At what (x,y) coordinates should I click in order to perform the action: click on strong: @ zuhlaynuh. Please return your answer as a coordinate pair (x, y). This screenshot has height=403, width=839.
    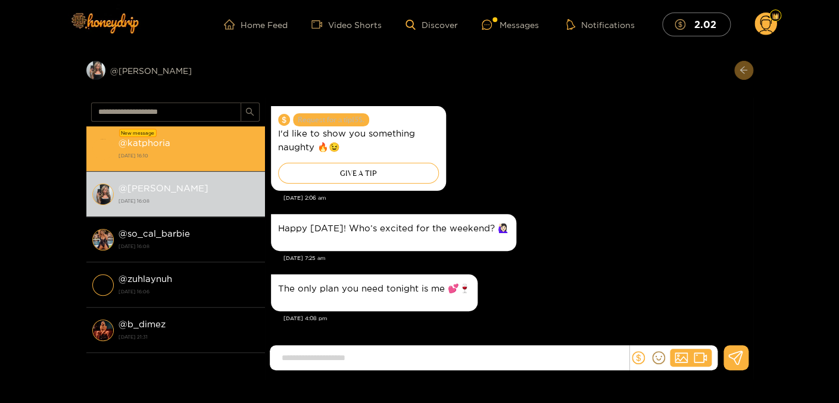
    Looking at the image, I should click on (145, 278).